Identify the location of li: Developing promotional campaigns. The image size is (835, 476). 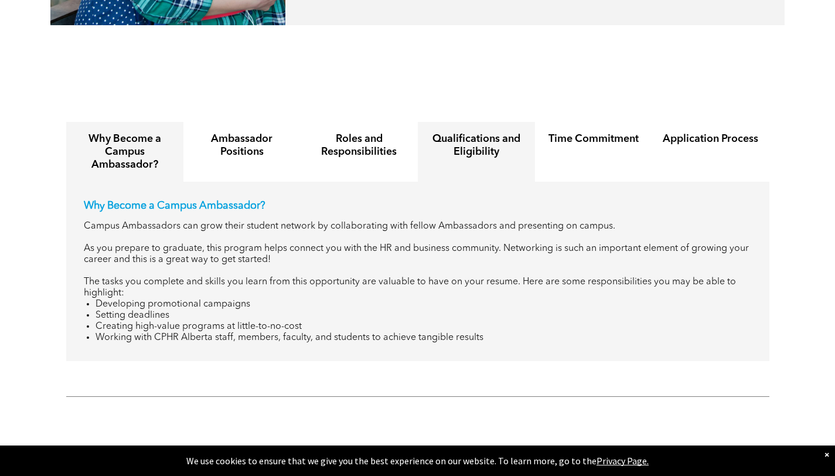
(424, 304).